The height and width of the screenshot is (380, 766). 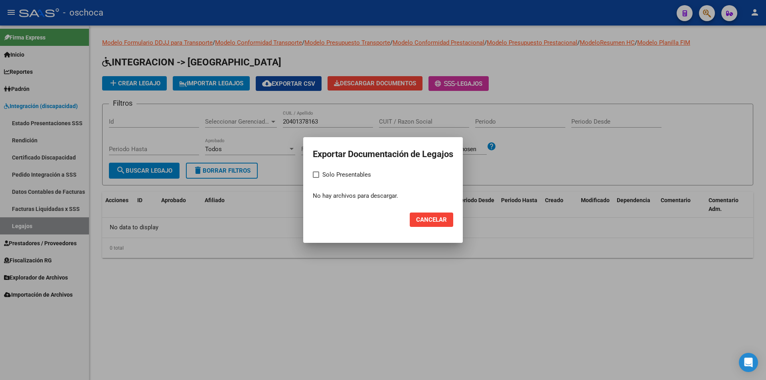 I want to click on button: Cancelar, so click(x=431, y=220).